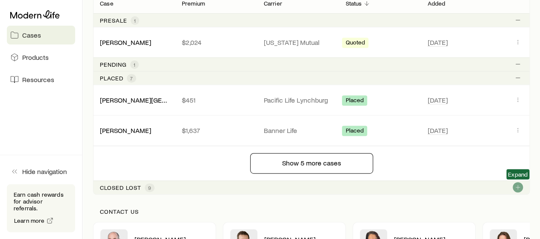 Image resolution: width=540 pixels, height=239 pixels. I want to click on p: Closed lost, so click(120, 188).